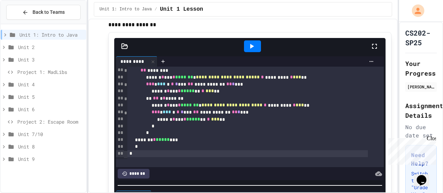  I want to click on div: No due date set, so click(420, 131).